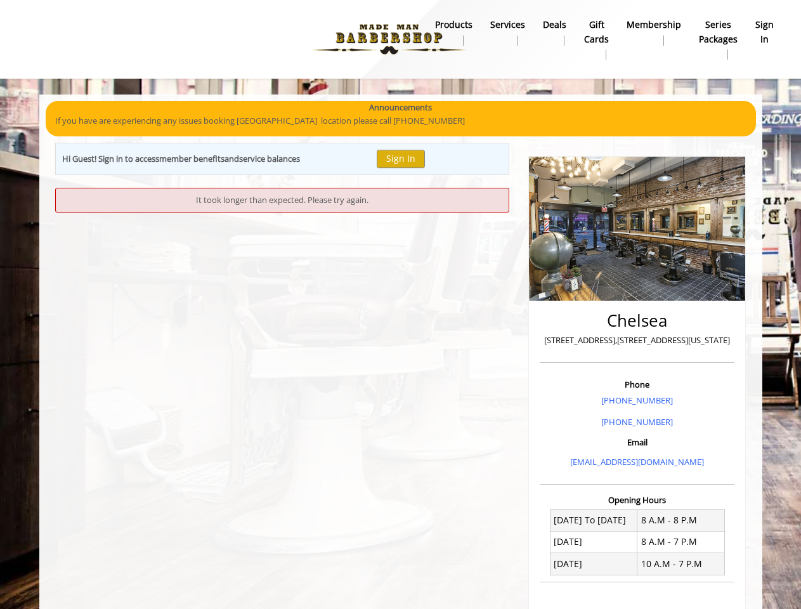 The image size is (801, 609). What do you see at coordinates (554, 32) in the screenshot?
I see `a: DealsDeals` at bounding box center [554, 32].